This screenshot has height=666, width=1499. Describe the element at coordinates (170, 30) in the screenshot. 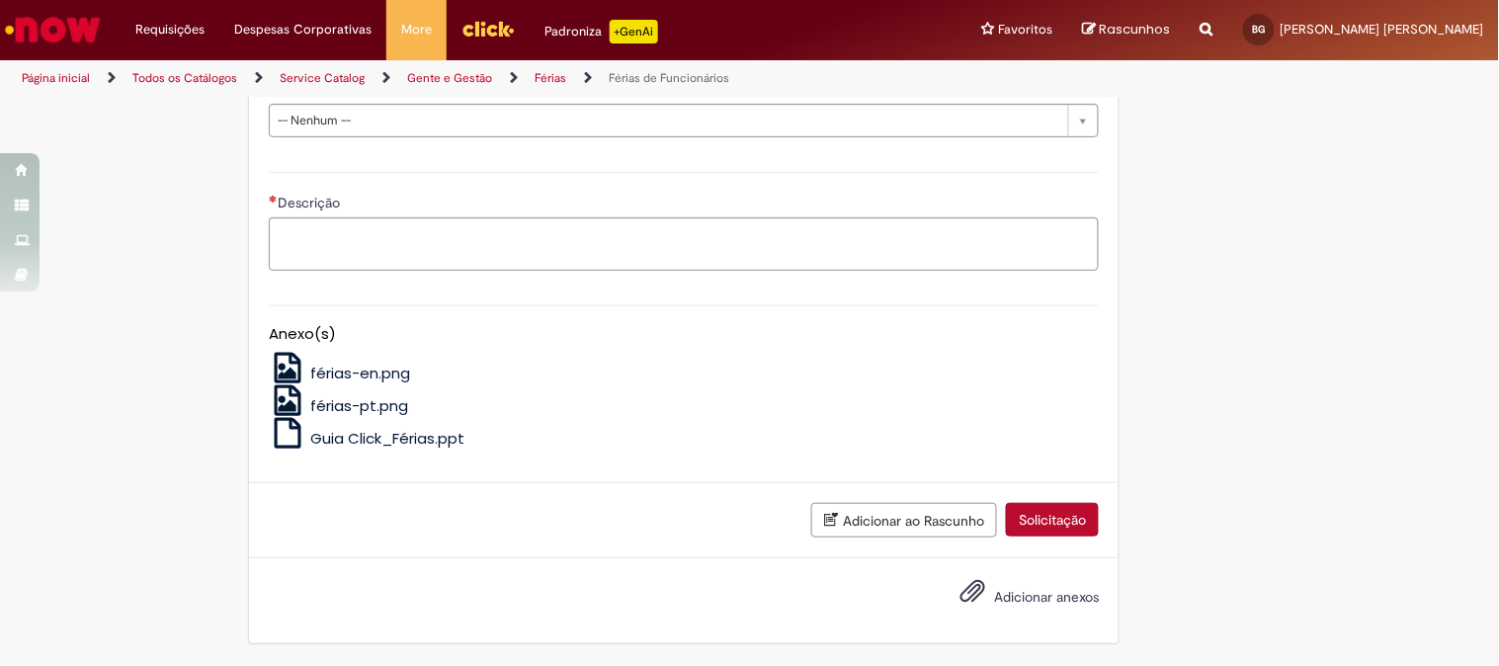

I see `span: Requisições` at that location.